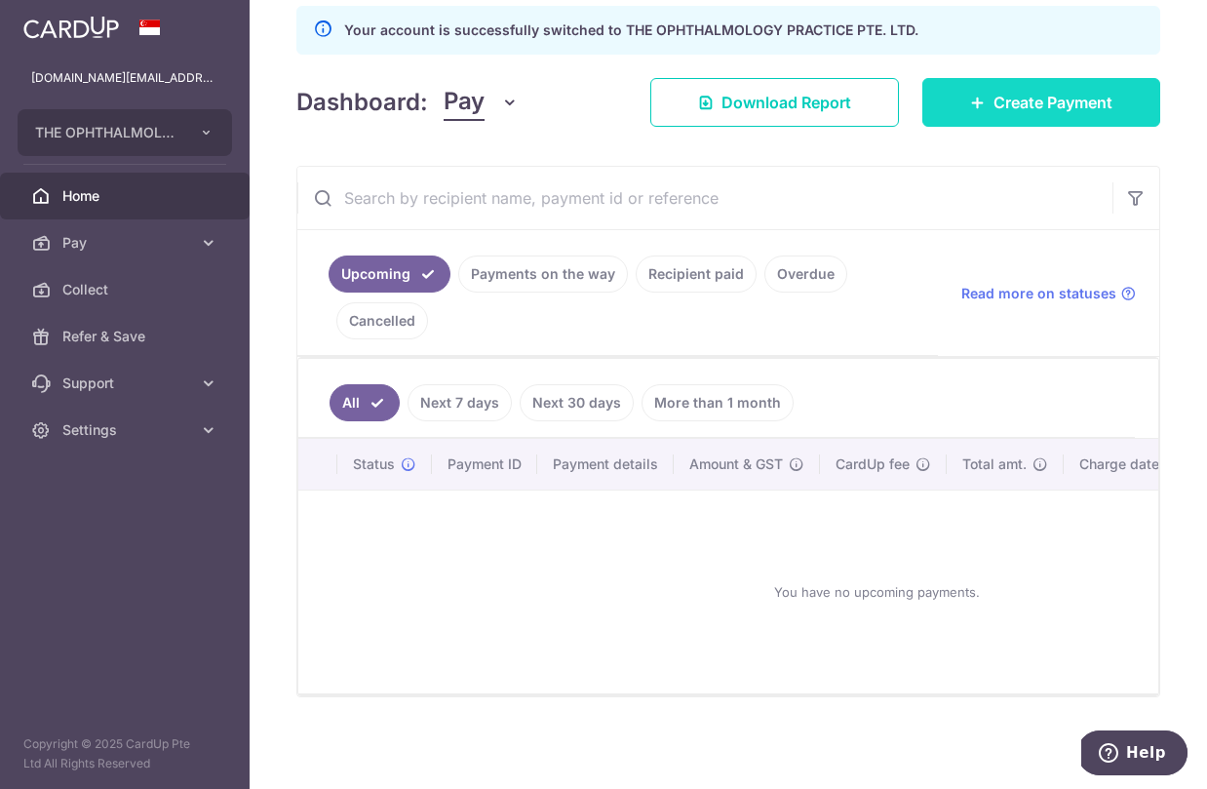 This screenshot has width=1207, height=789. What do you see at coordinates (481, 102) in the screenshot?
I see `button: Pay` at bounding box center [481, 102].